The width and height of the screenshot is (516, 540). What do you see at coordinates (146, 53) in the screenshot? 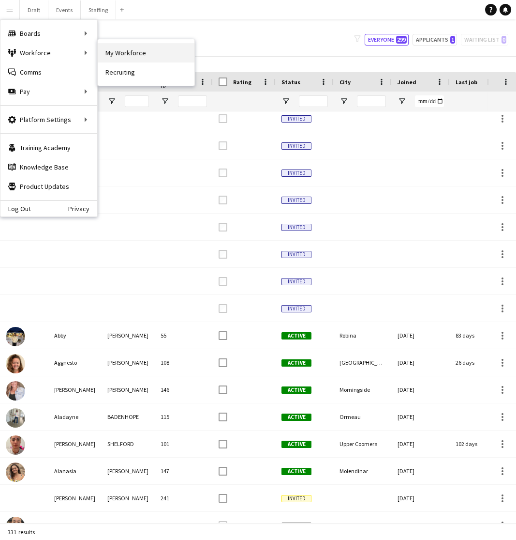
I see `a: My Workforce` at bounding box center [146, 53].